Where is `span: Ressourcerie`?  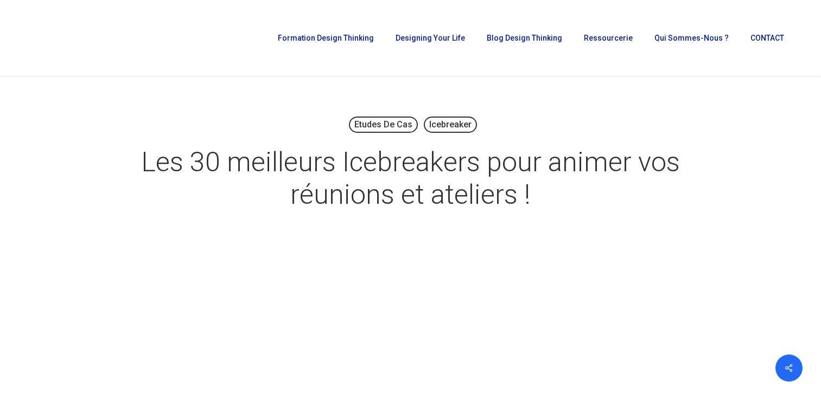 span: Ressourcerie is located at coordinates (608, 38).